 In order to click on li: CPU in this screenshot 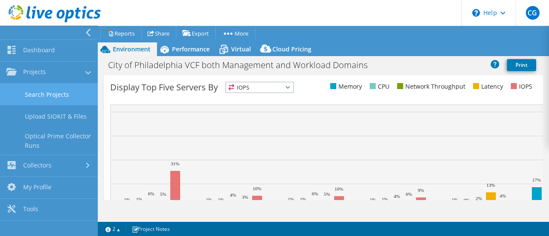, I will do `click(378, 87)`.